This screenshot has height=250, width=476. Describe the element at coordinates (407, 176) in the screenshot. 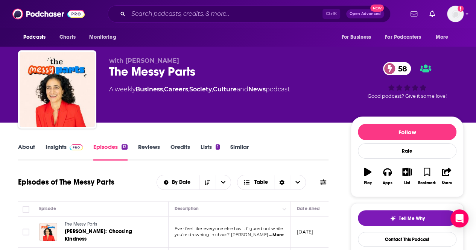

I see `button: List` at that location.